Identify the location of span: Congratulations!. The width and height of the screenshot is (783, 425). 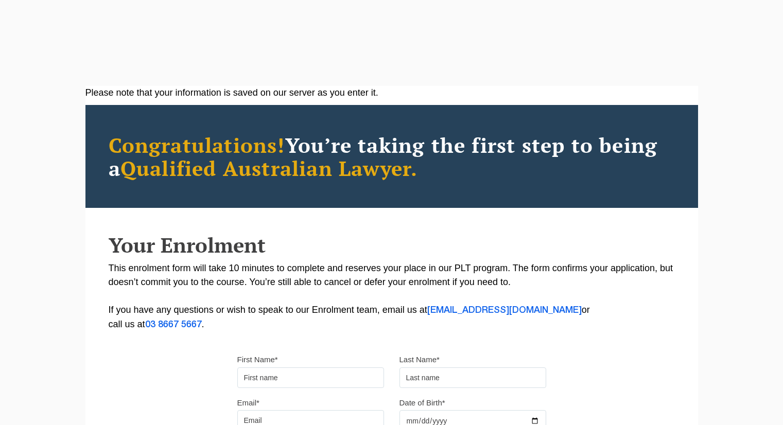
(197, 145).